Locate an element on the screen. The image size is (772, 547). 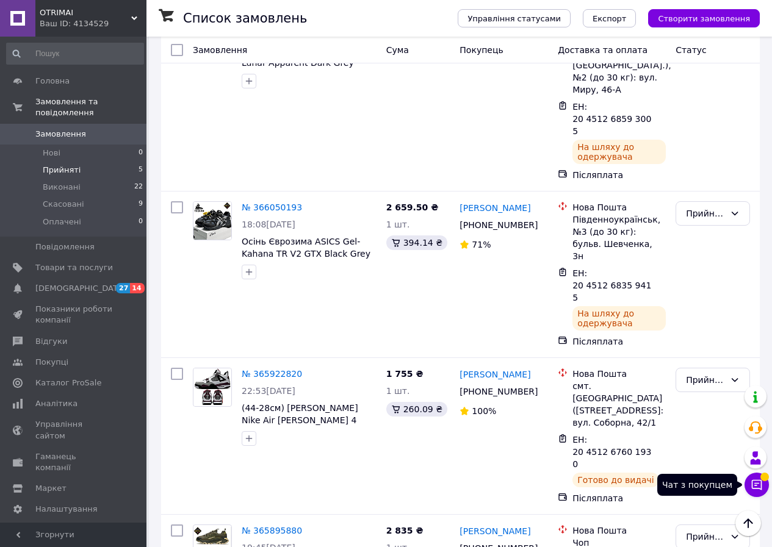
span: Гаманець компанії is located at coordinates (74, 463).